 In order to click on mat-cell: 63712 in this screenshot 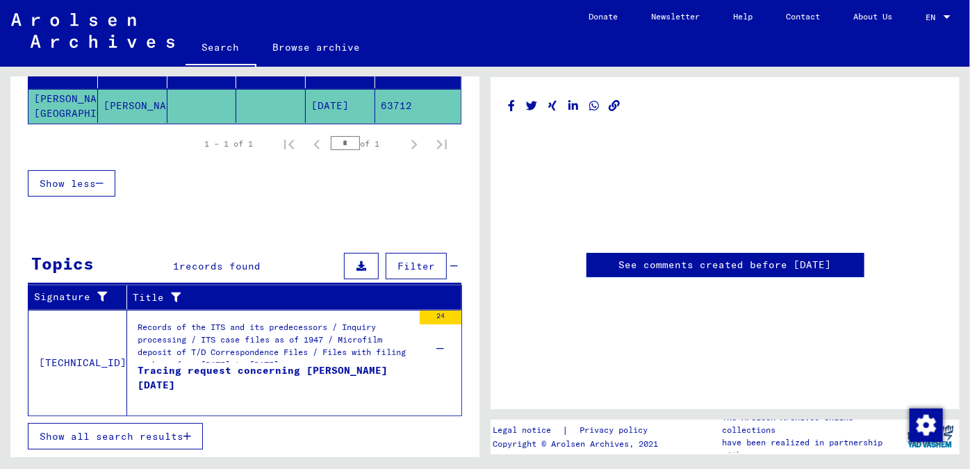, I will do `click(418, 106)`.